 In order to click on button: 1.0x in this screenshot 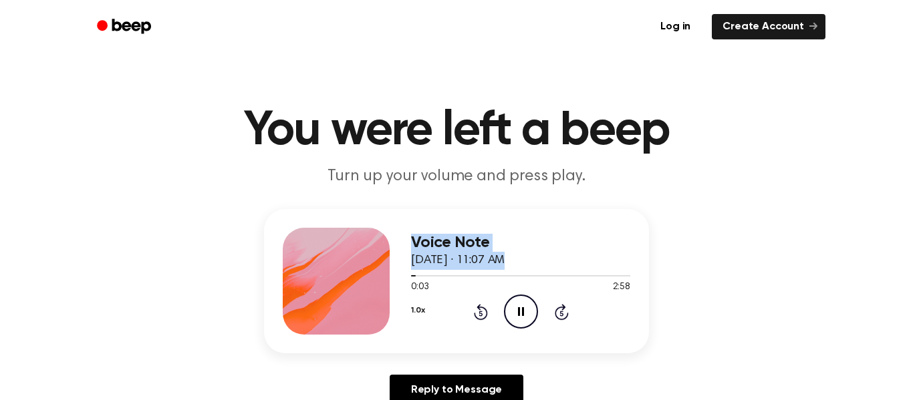, I will do `click(418, 311)`.